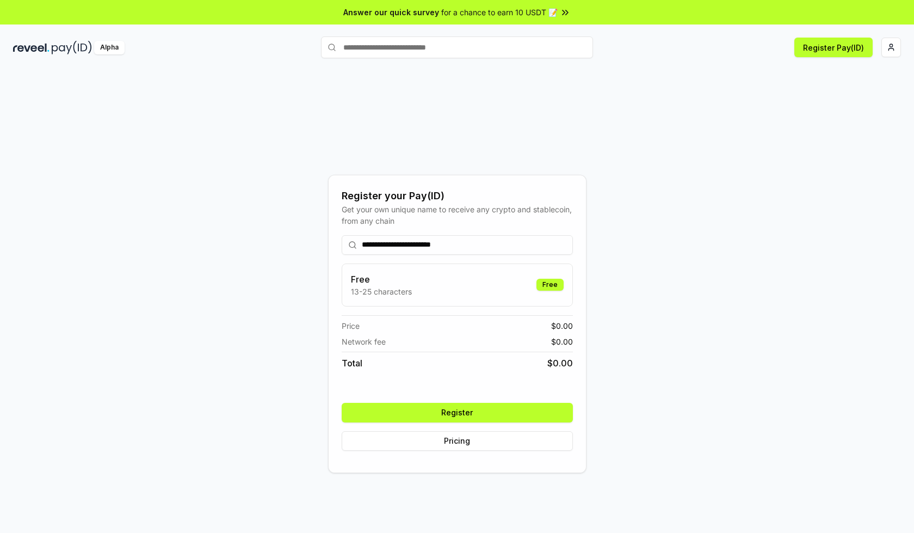 The image size is (914, 533). I want to click on div: Alpha, so click(109, 47).